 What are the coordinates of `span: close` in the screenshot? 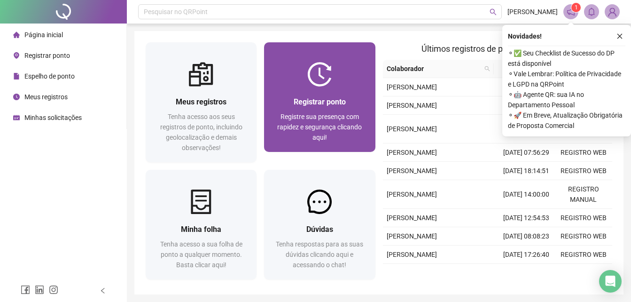 It's located at (620, 36).